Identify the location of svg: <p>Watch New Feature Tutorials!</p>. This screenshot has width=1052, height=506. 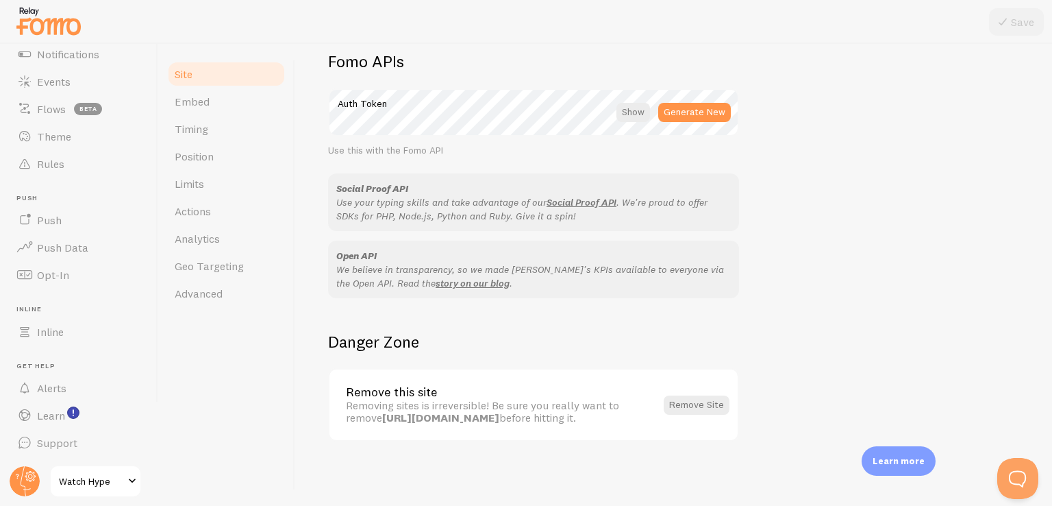
(73, 412).